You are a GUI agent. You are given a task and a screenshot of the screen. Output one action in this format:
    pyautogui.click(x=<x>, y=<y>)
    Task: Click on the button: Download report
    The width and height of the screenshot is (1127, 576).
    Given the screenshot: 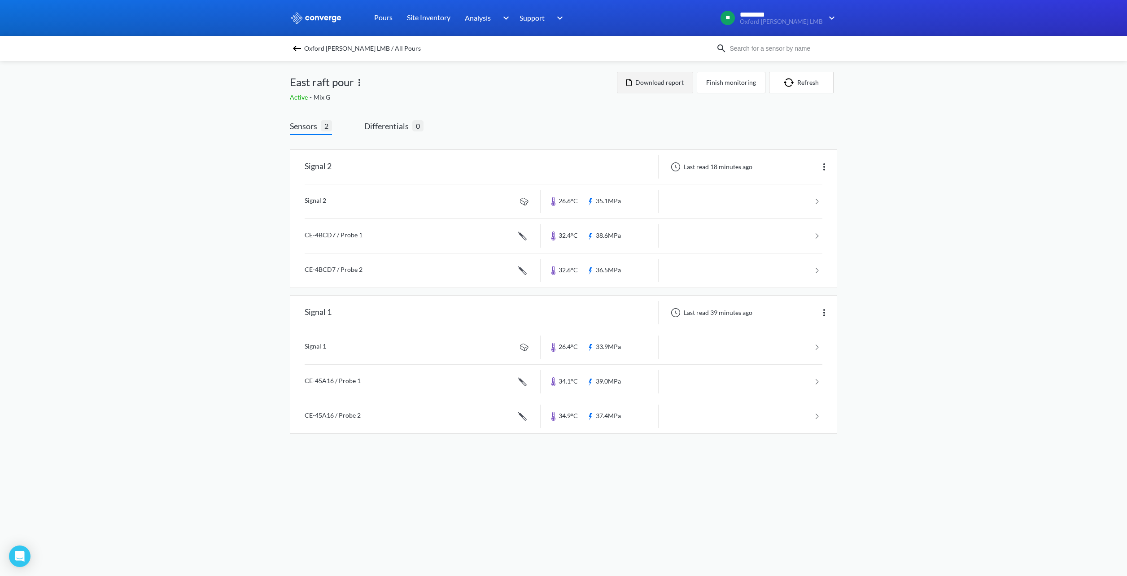 What is the action you would take?
    pyautogui.click(x=655, y=83)
    